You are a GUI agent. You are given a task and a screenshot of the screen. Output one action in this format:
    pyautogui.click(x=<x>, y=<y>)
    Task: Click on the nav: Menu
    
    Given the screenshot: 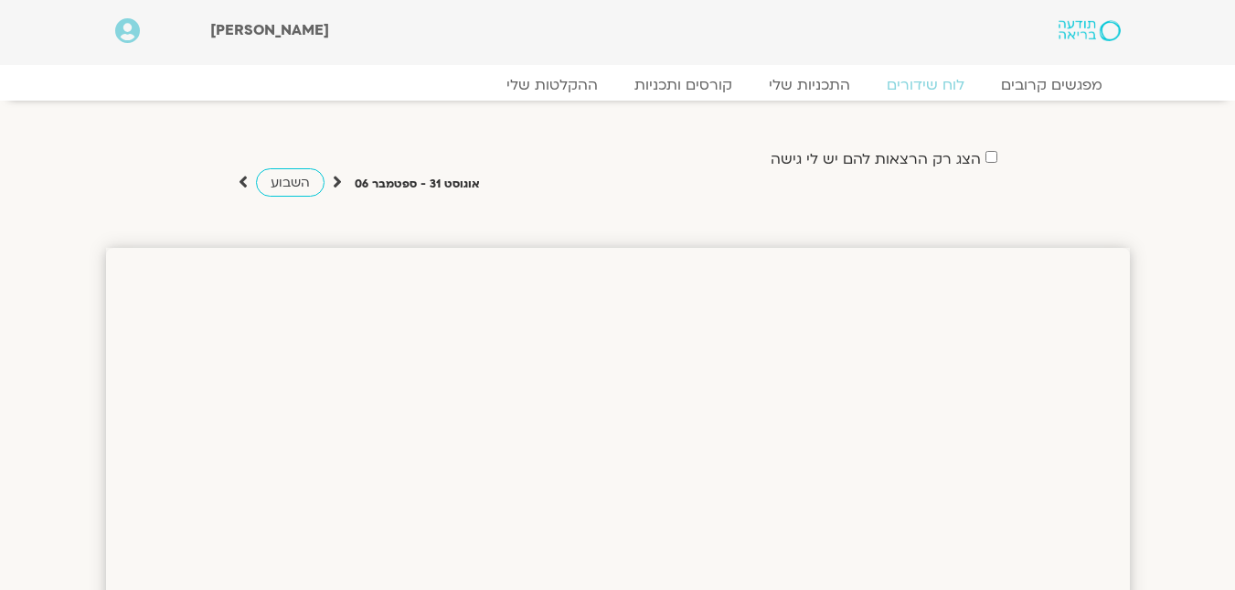 What is the action you would take?
    pyautogui.click(x=618, y=85)
    